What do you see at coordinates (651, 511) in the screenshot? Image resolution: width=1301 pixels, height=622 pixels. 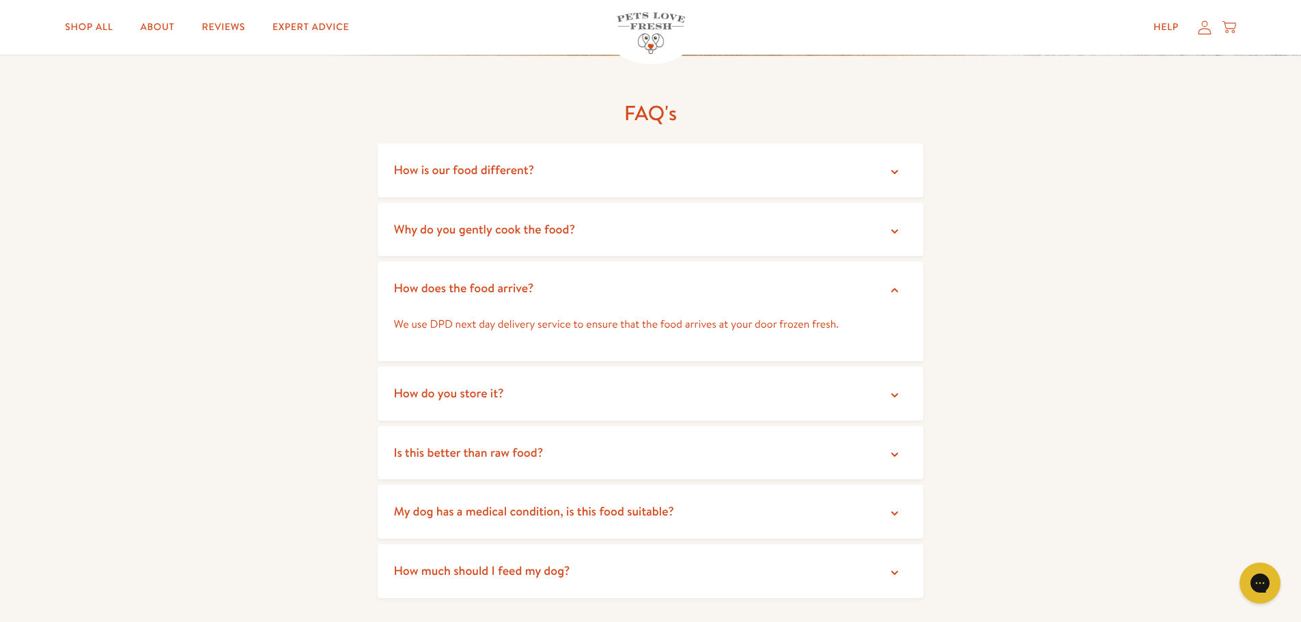 I see `summary: My dog has a medical condition, is this food suitable?` at bounding box center [651, 511].